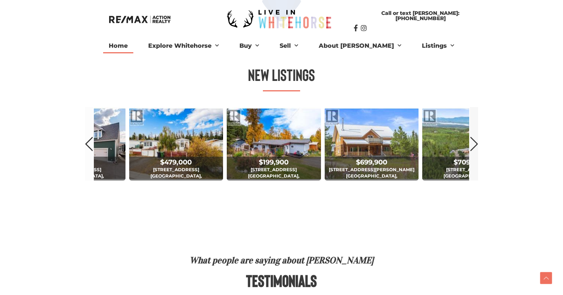 This screenshot has width=563, height=295. I want to click on h2: New Listings, so click(282, 75).